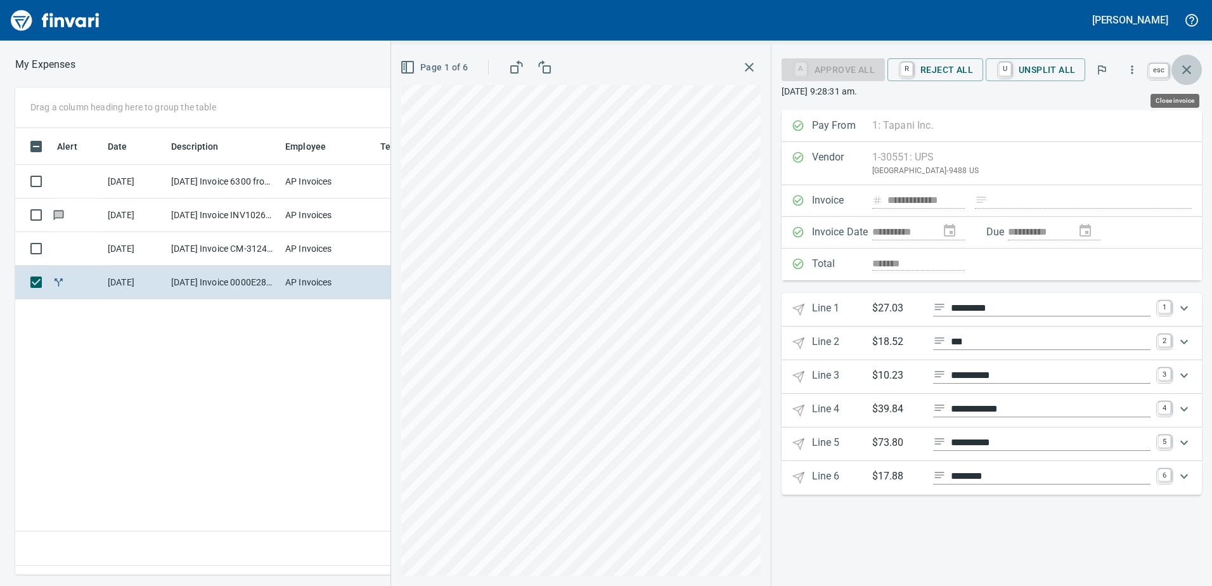 The width and height of the screenshot is (1212, 586). Describe the element at coordinates (842, 477) in the screenshot. I see `p: Line 6` at that location.